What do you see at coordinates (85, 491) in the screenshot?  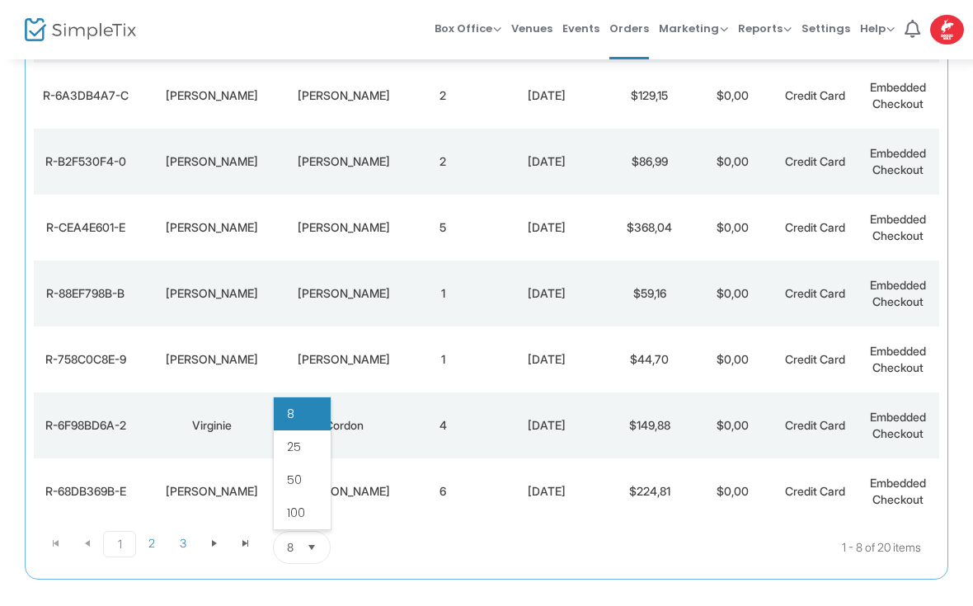 I see `div: R-68DB369B-E` at bounding box center [85, 491].